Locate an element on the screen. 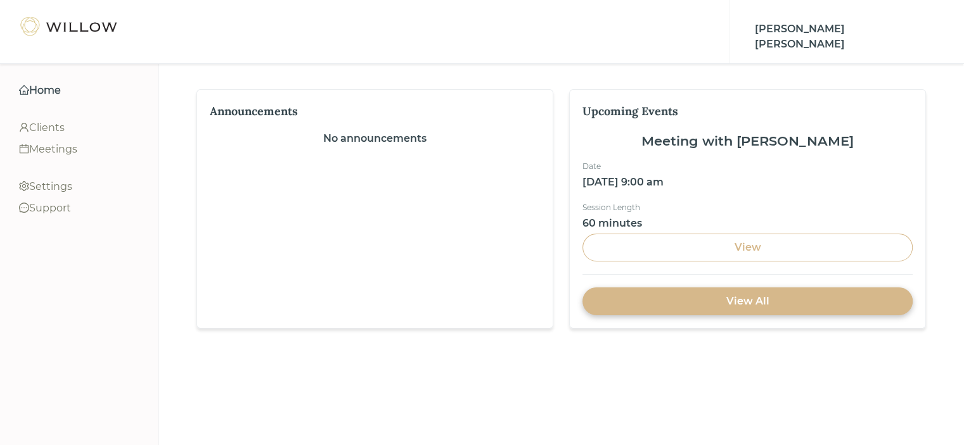  div: Home is located at coordinates (79, 91).